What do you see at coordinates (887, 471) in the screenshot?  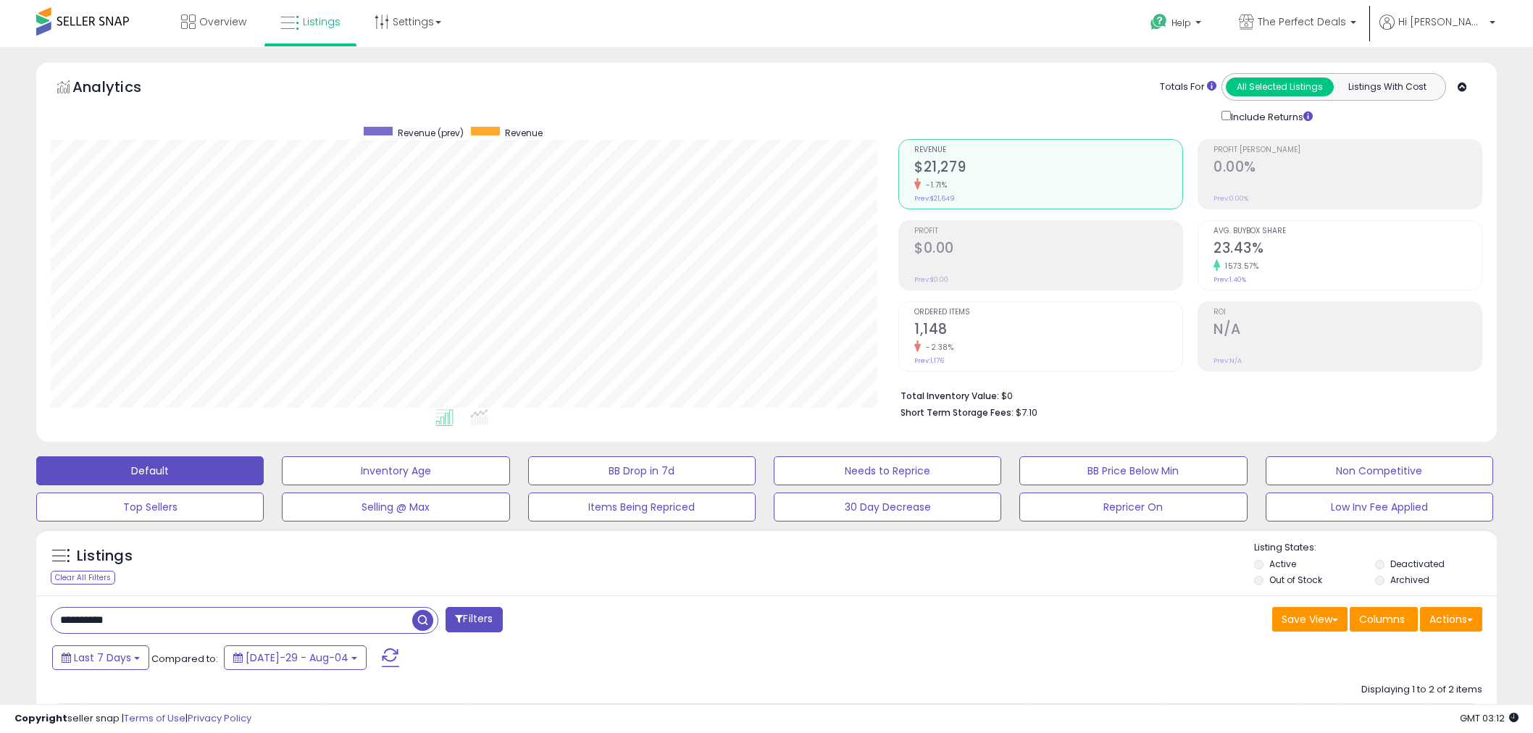 I see `button: Needs to Reprice` at bounding box center [887, 471].